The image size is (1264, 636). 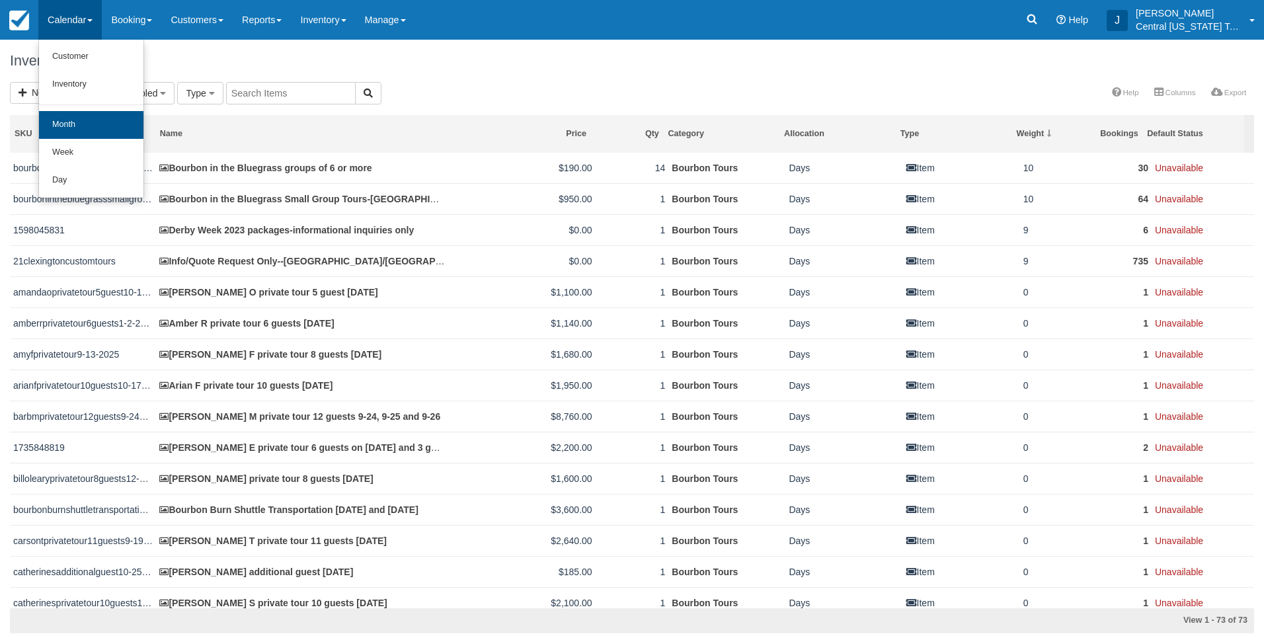 What do you see at coordinates (83, 416) in the screenshot?
I see `td: barbmprivatetour12guests9-249-25and9-26` at bounding box center [83, 416].